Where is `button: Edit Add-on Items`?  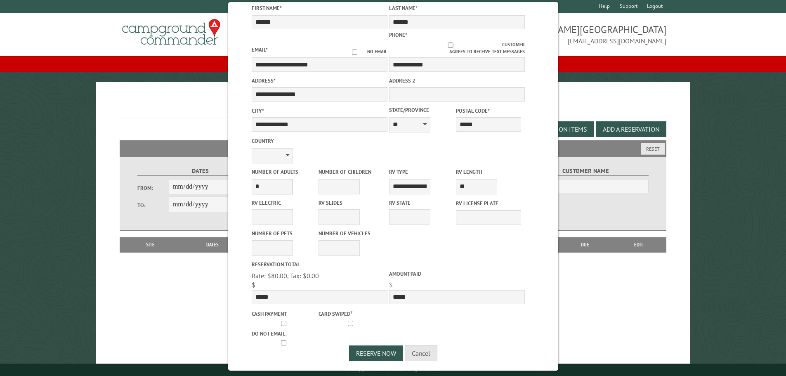 button: Edit Add-on Items is located at coordinates (559, 129).